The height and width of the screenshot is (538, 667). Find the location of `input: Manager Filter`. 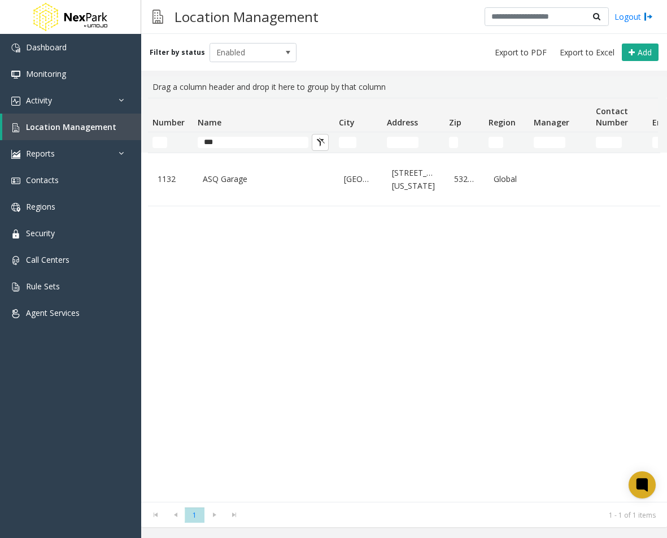

input: Manager Filter is located at coordinates (550, 142).